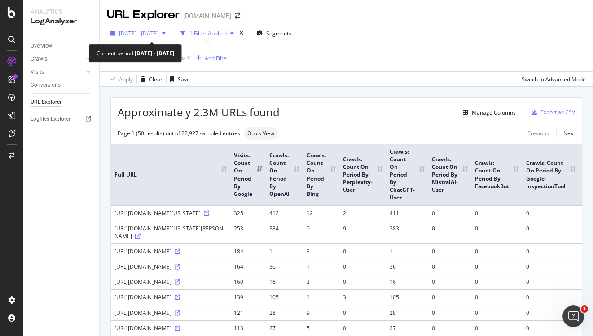  I want to click on div: Visits, so click(37, 72).